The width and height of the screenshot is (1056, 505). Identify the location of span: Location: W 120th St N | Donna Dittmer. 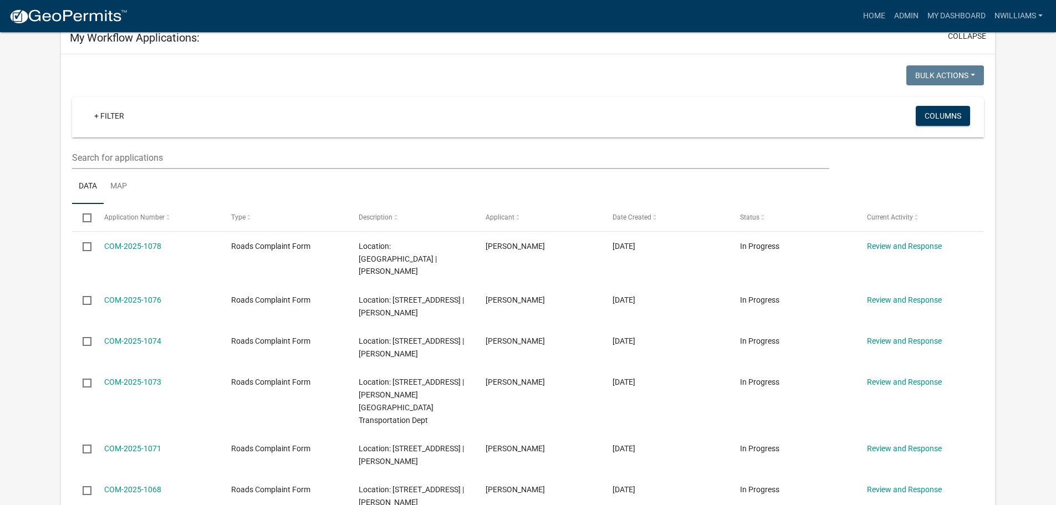
(411, 455).